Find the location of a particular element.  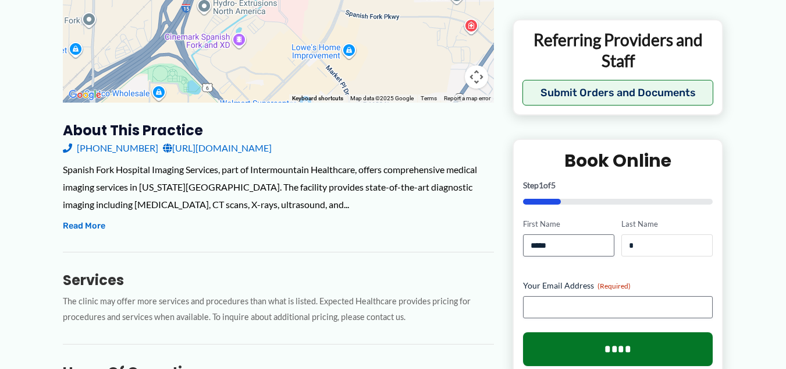

h3: About this practice is located at coordinates (278, 130).